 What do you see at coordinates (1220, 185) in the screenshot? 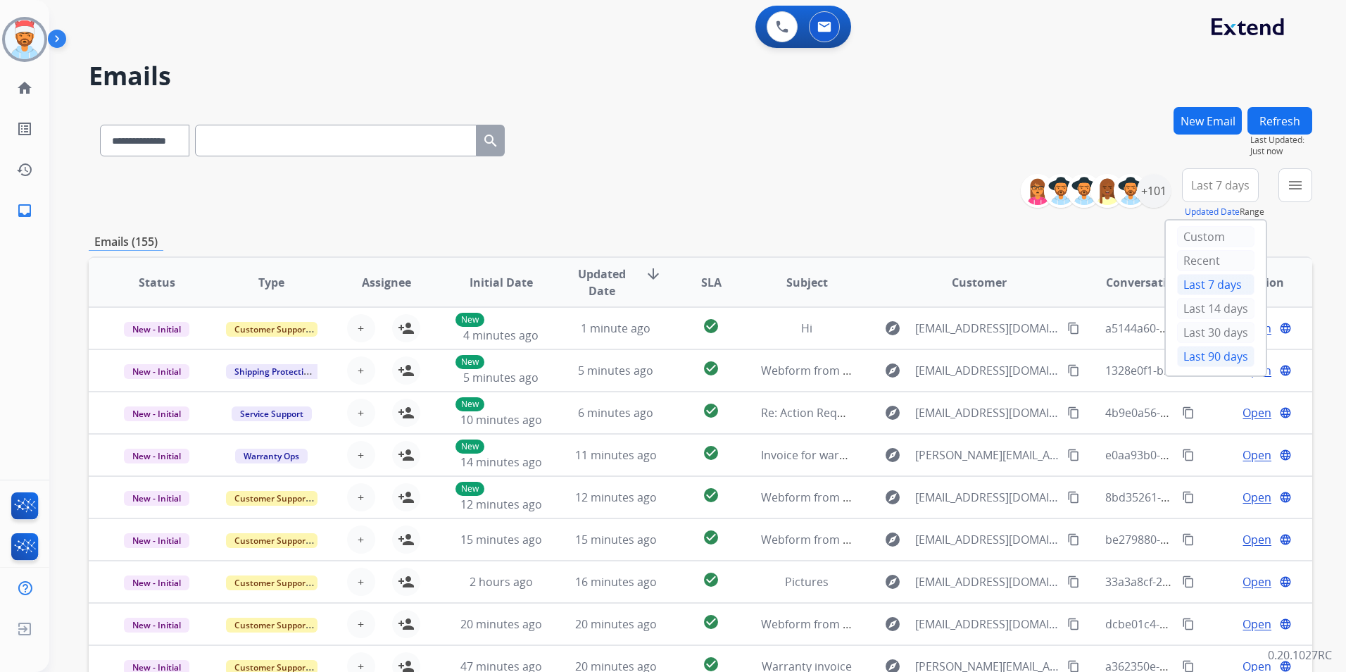
I see `button: Last 7 days` at bounding box center [1220, 185].